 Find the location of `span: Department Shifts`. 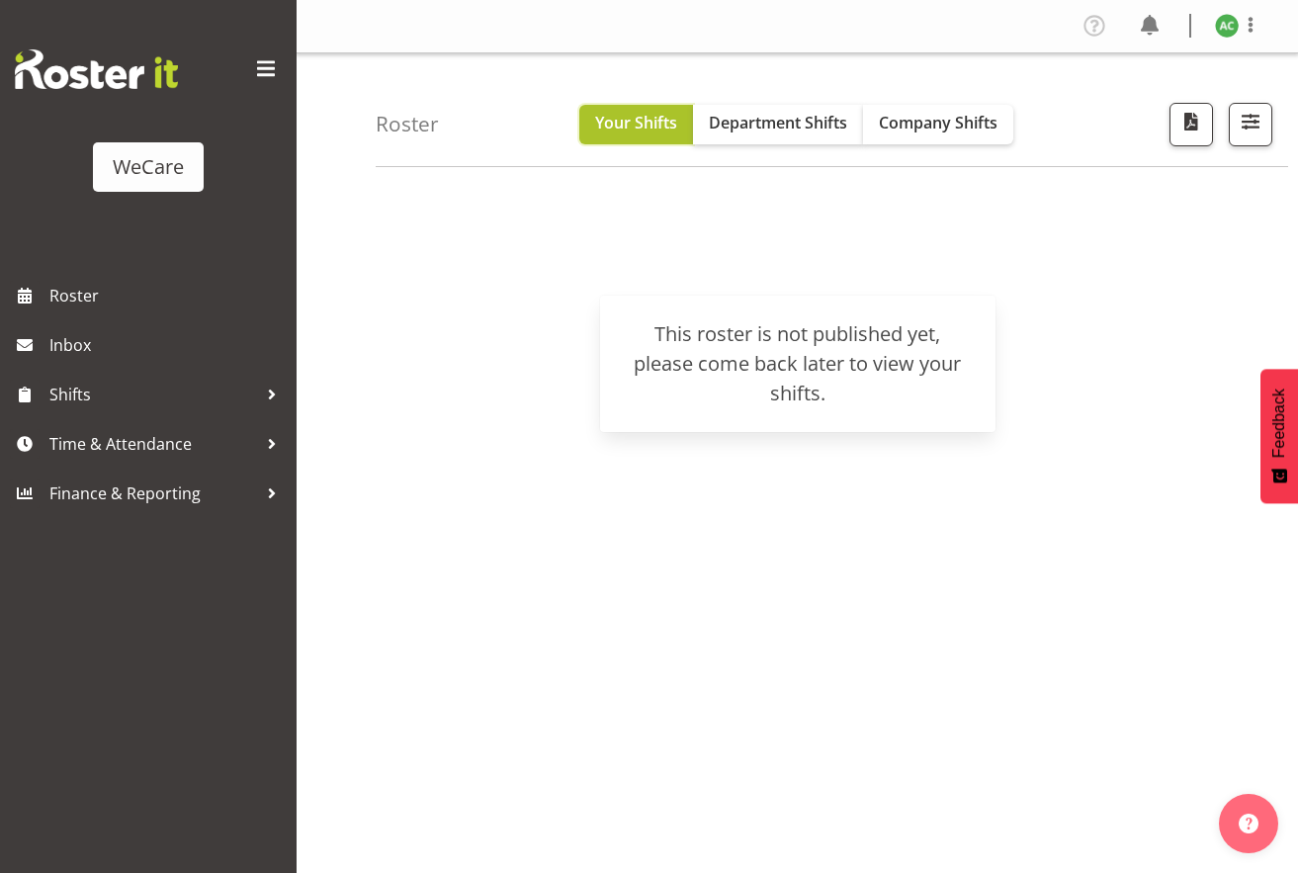

span: Department Shifts is located at coordinates (778, 123).